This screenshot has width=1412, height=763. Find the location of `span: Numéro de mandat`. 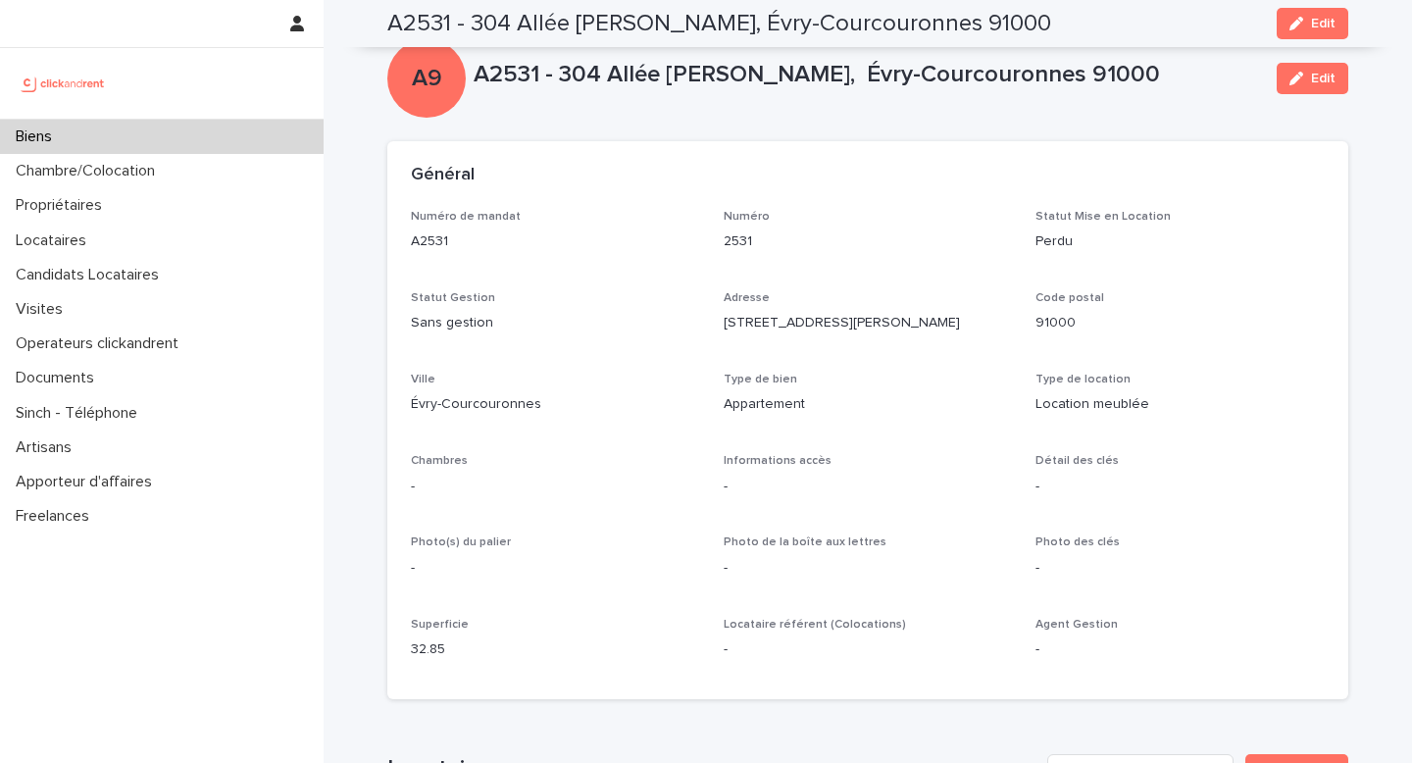

span: Numéro de mandat is located at coordinates (466, 217).